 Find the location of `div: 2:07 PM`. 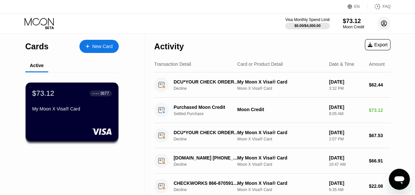

div: 2:07 PM is located at coordinates (346, 139).